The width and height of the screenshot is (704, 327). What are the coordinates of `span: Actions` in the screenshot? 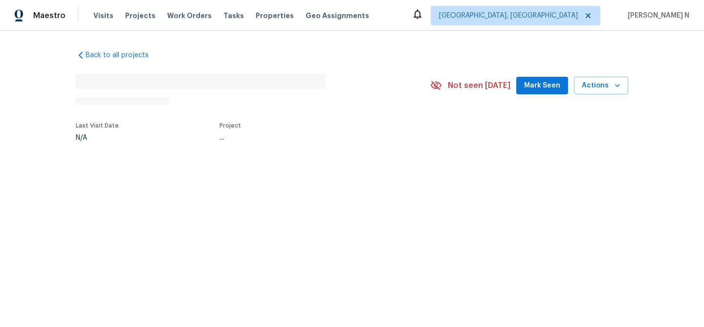 It's located at (601, 86).